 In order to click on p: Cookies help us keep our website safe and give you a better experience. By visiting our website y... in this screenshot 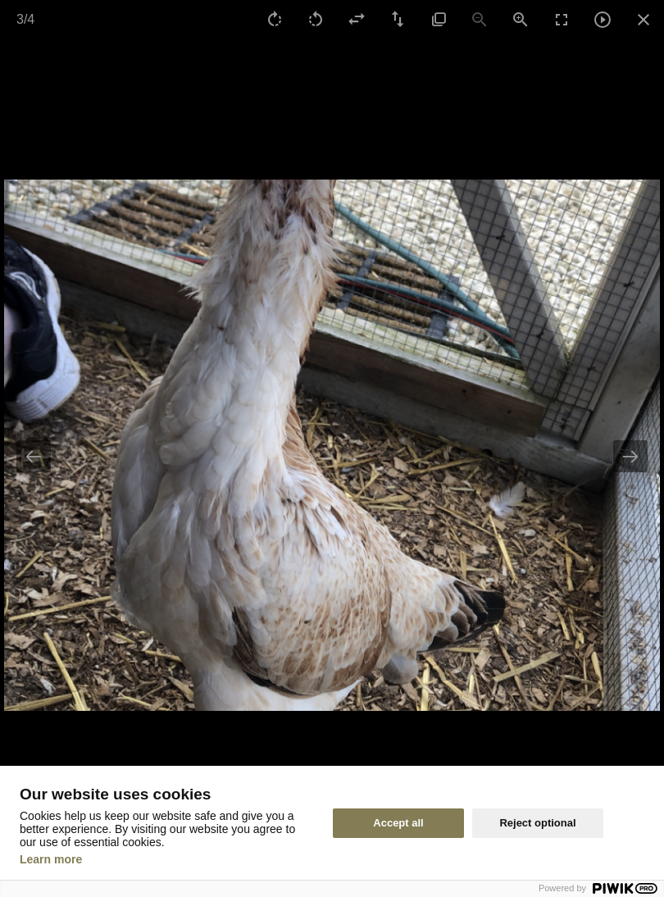, I will do `click(166, 828)`.